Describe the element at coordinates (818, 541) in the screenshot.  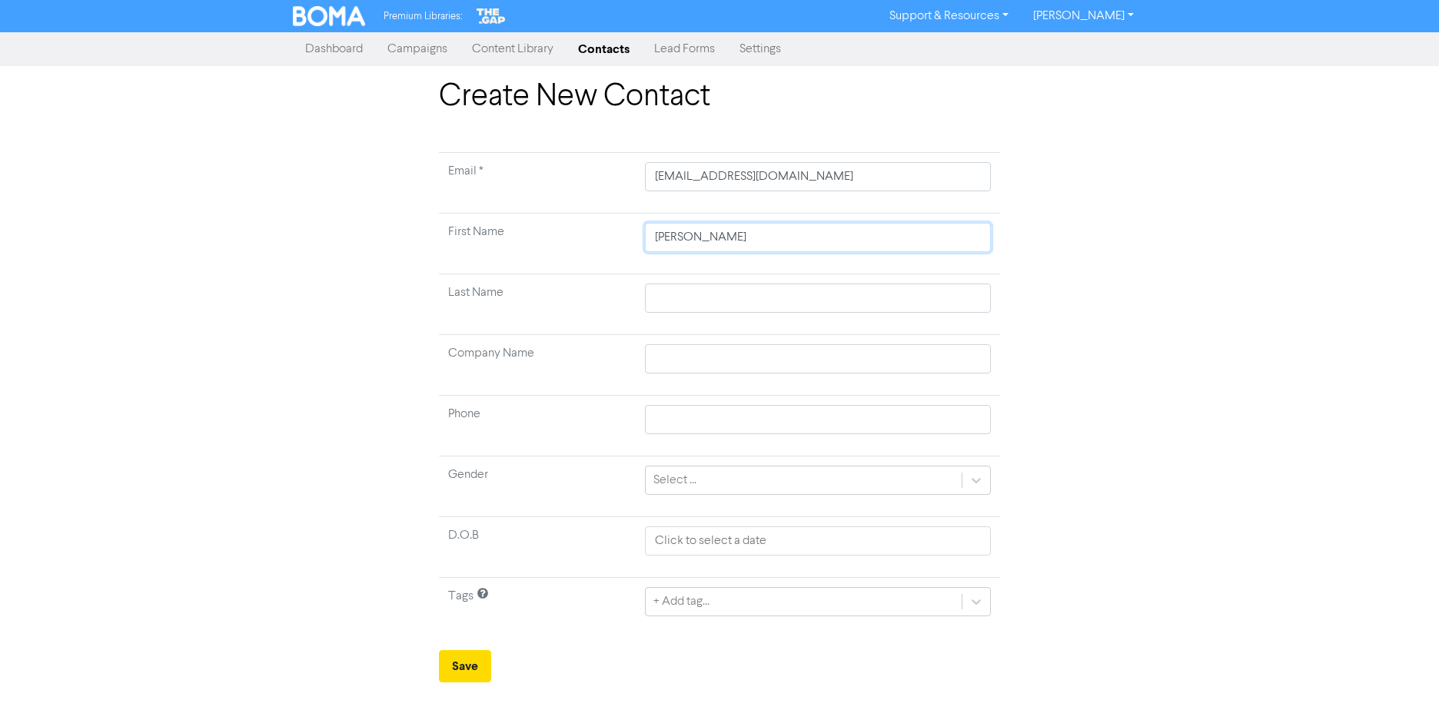
I see `input: Click to select a date` at that location.